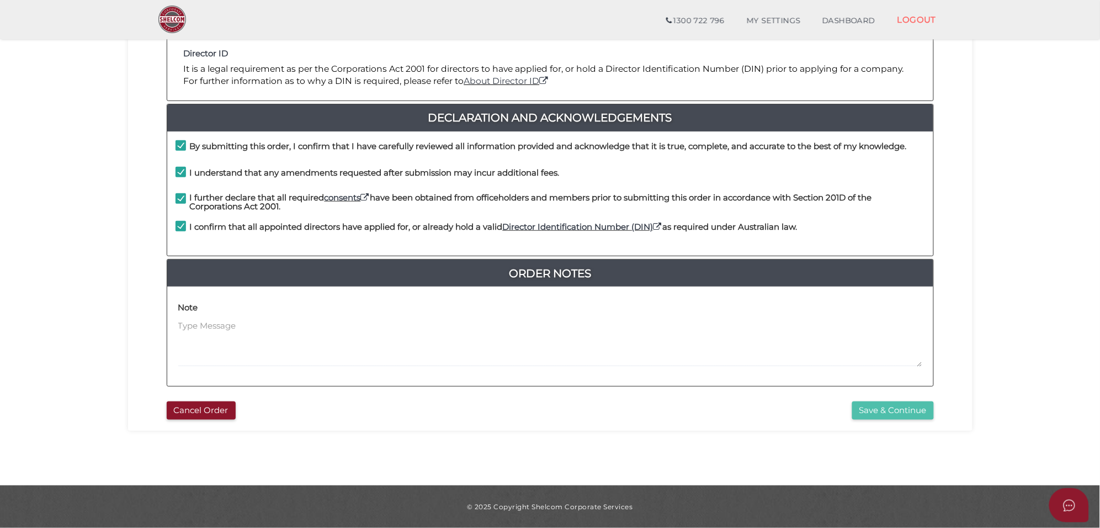 The height and width of the screenshot is (528, 1100). Describe the element at coordinates (507, 81) in the screenshot. I see `a: About Director ID` at that location.